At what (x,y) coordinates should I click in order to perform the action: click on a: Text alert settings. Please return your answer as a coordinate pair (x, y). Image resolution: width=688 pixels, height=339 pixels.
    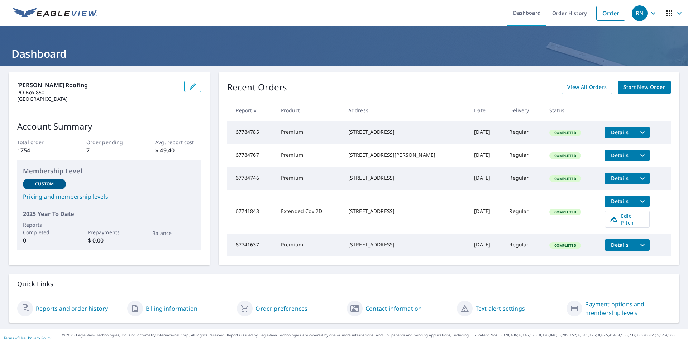
    Looking at the image, I should click on (500, 308).